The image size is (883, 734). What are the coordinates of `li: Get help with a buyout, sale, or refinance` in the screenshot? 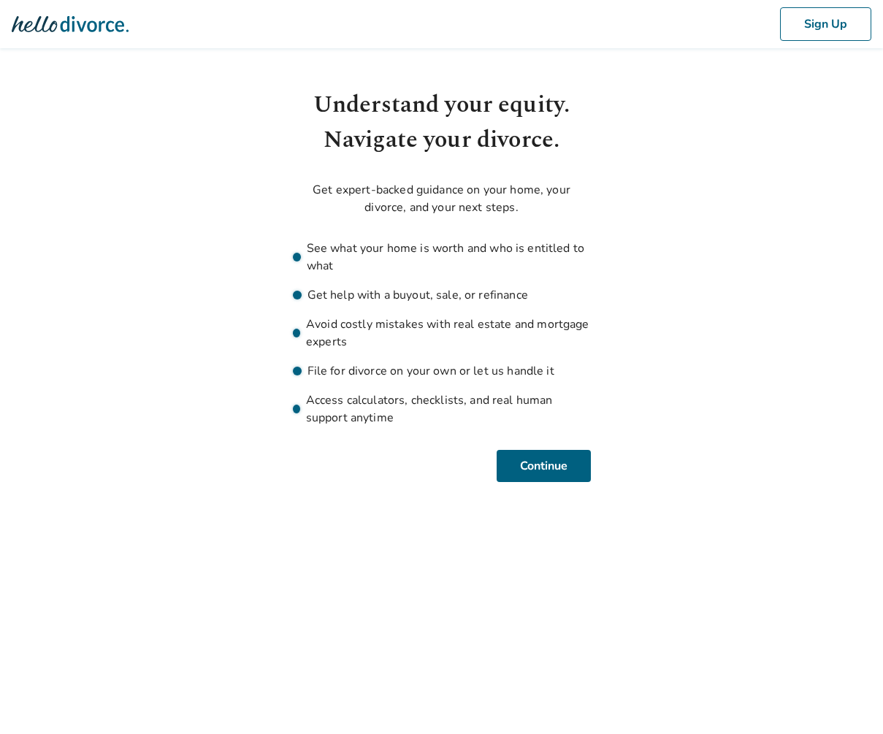 It's located at (442, 295).